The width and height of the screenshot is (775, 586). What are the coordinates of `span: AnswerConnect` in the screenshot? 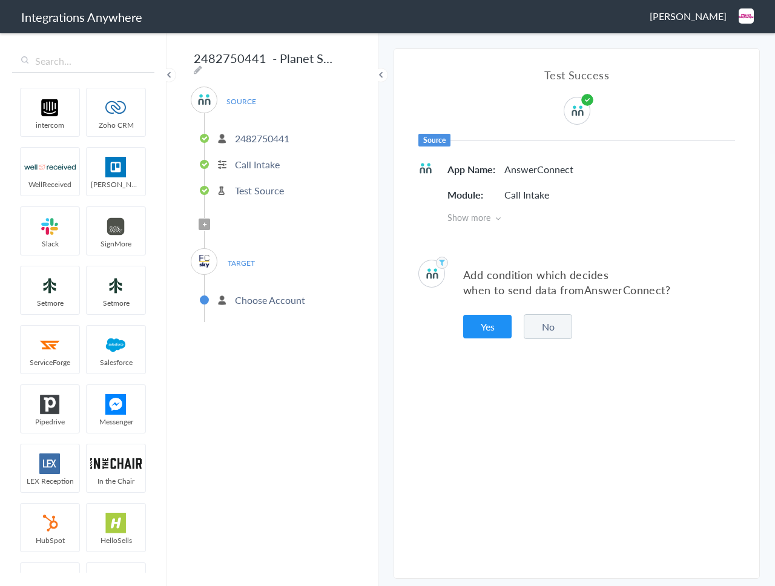 It's located at (625, 289).